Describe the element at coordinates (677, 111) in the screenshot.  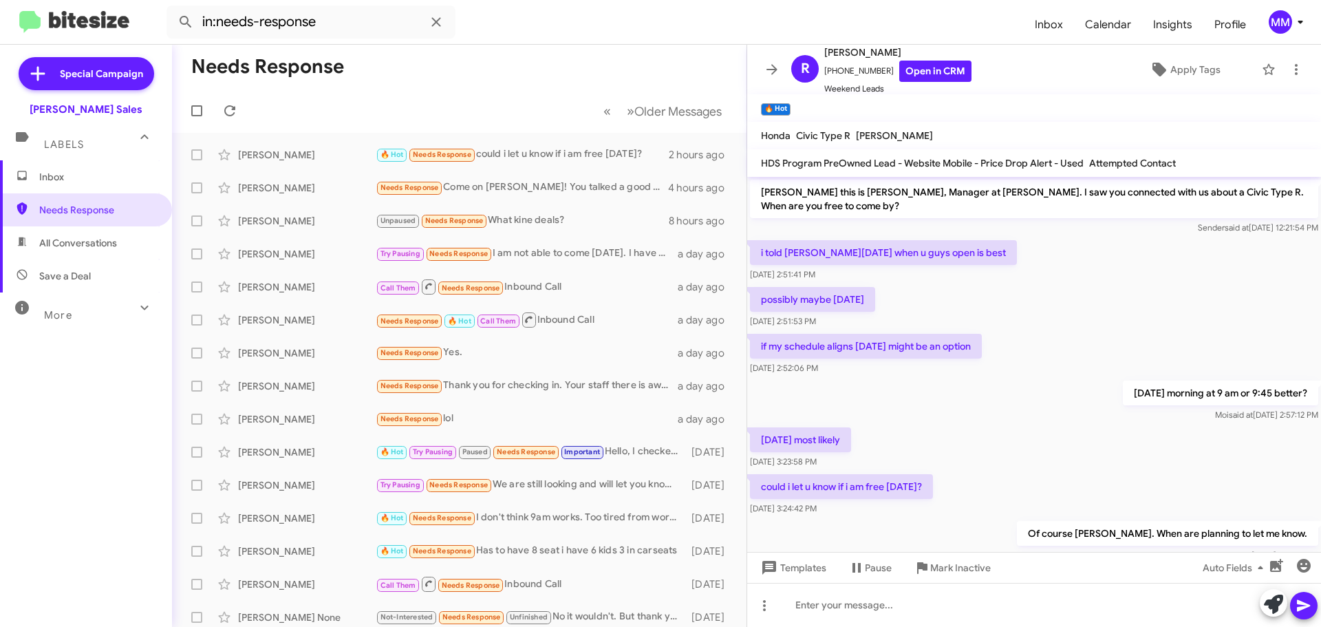
I see `span: Older Messages` at that location.